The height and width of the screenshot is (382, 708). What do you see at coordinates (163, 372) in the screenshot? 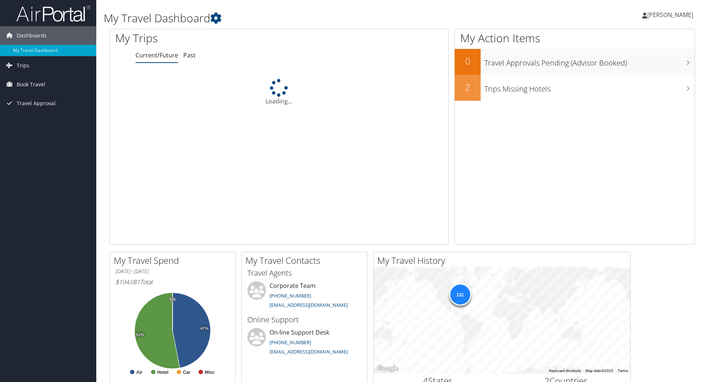
I see `text: Hotel` at bounding box center [163, 372].